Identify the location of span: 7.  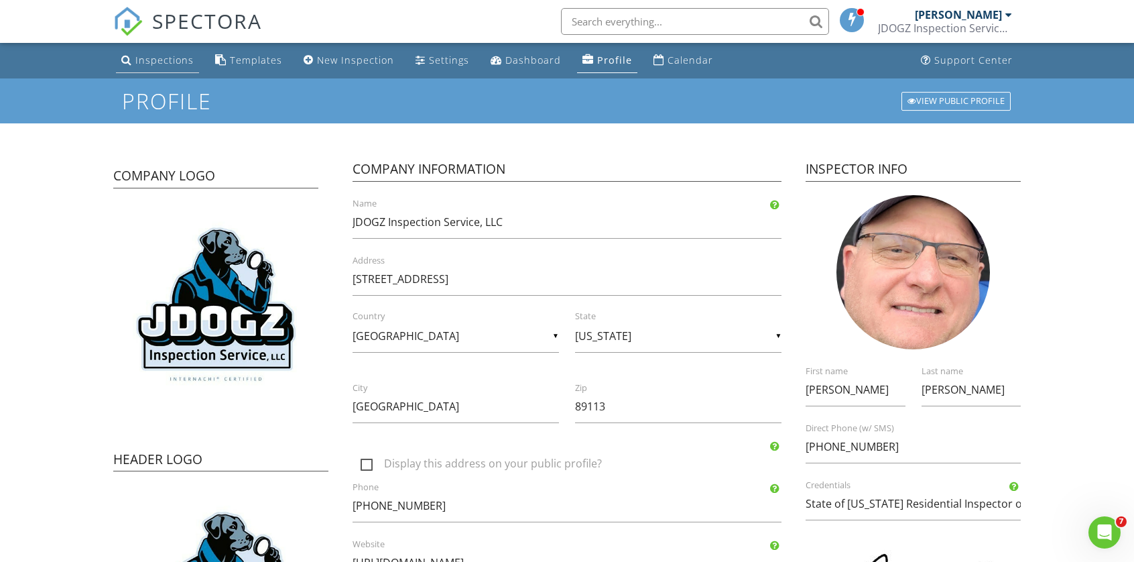
(1121, 521).